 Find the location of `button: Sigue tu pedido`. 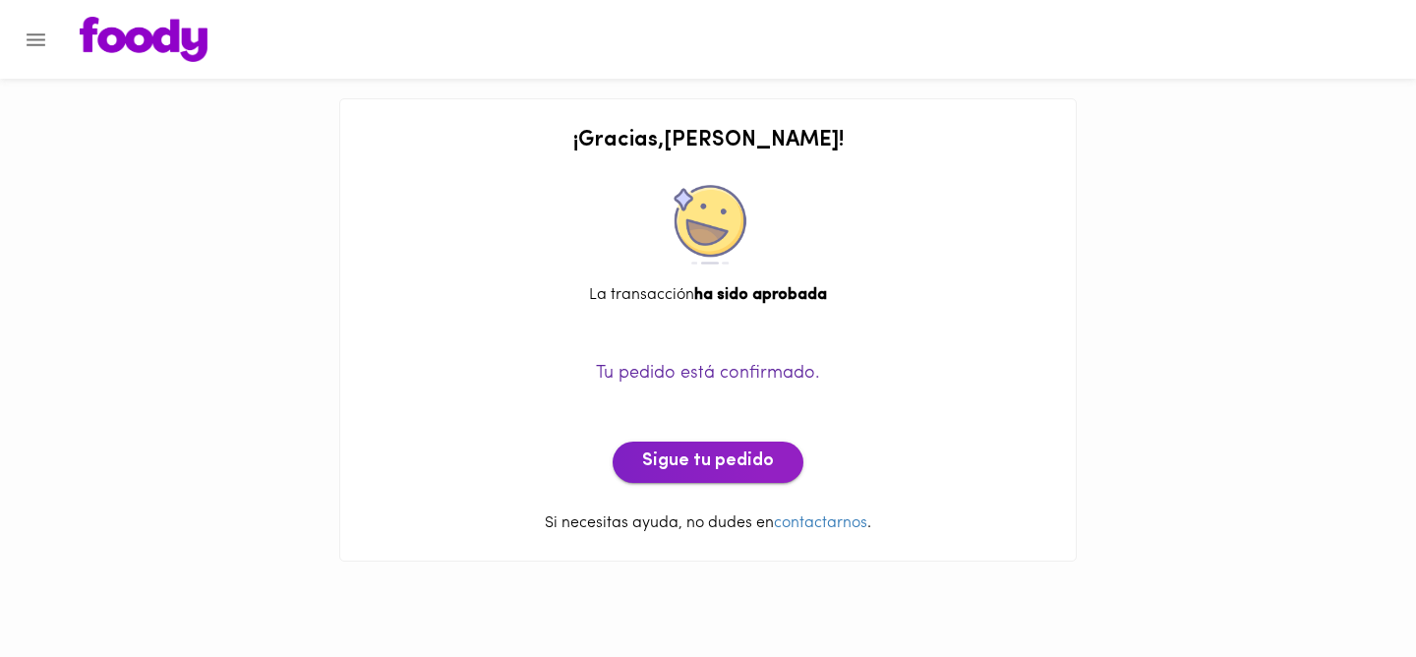

button: Sigue tu pedido is located at coordinates (708, 462).